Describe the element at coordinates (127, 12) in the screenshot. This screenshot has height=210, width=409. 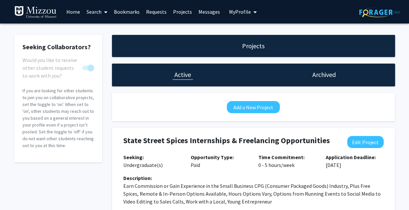
I see `a: Bookmarks` at that location.